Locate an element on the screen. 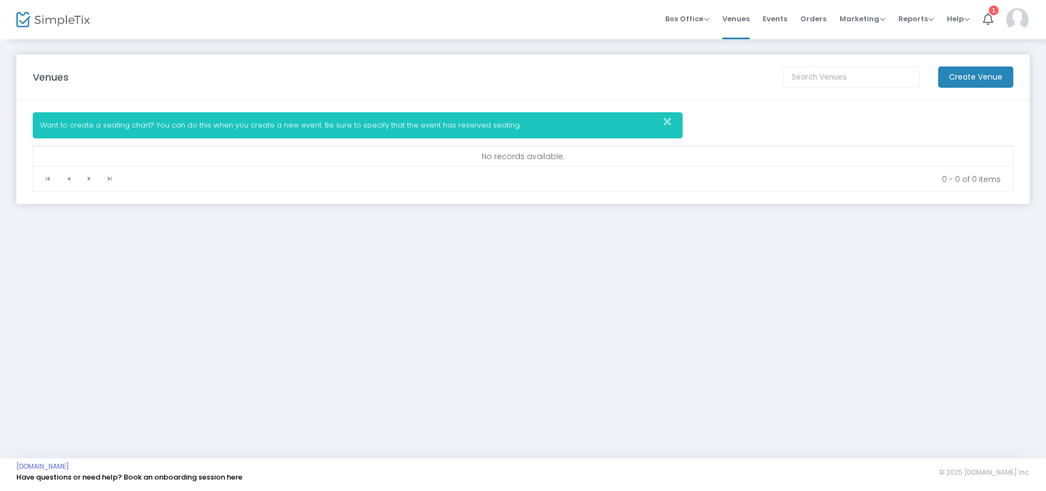  div: Data table is located at coordinates (523, 156).